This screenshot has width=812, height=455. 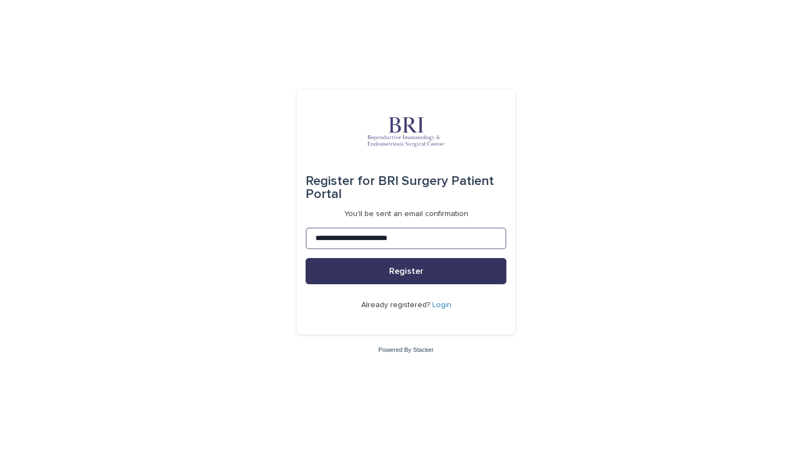 What do you see at coordinates (406, 271) in the screenshot?
I see `button: Register` at bounding box center [406, 271].